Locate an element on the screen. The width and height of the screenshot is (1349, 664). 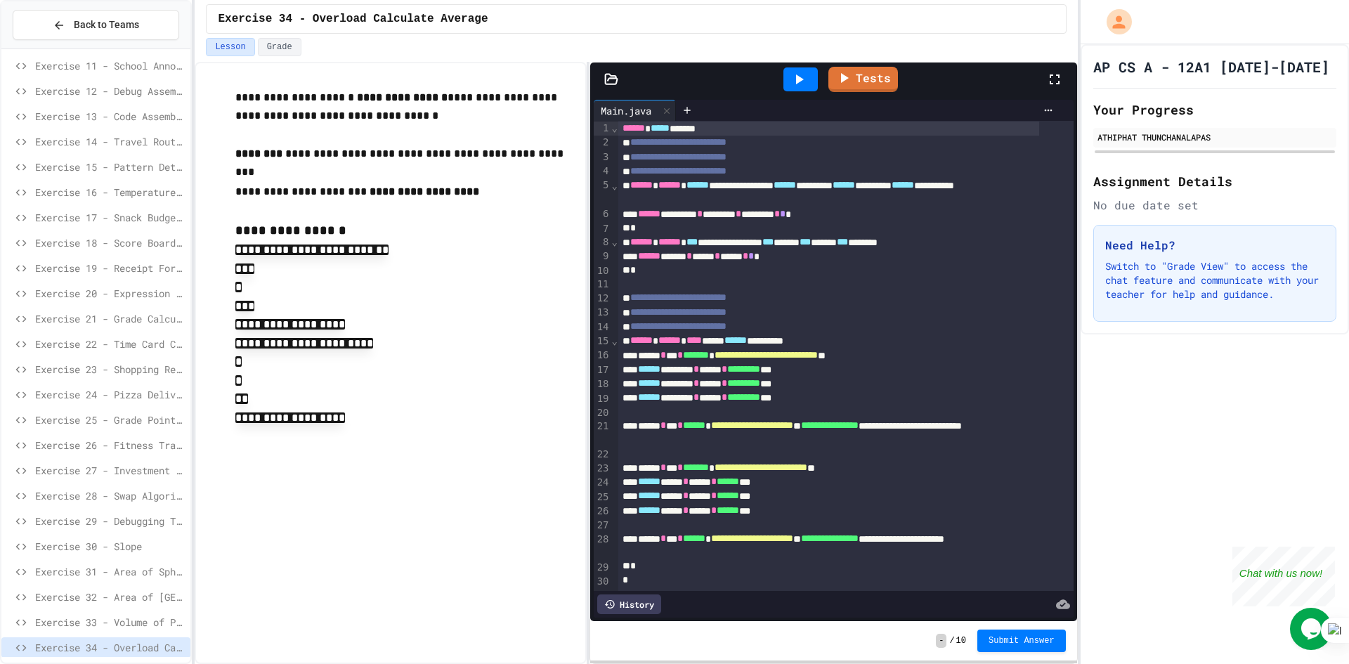
span: Back to Teams is located at coordinates (106, 25).